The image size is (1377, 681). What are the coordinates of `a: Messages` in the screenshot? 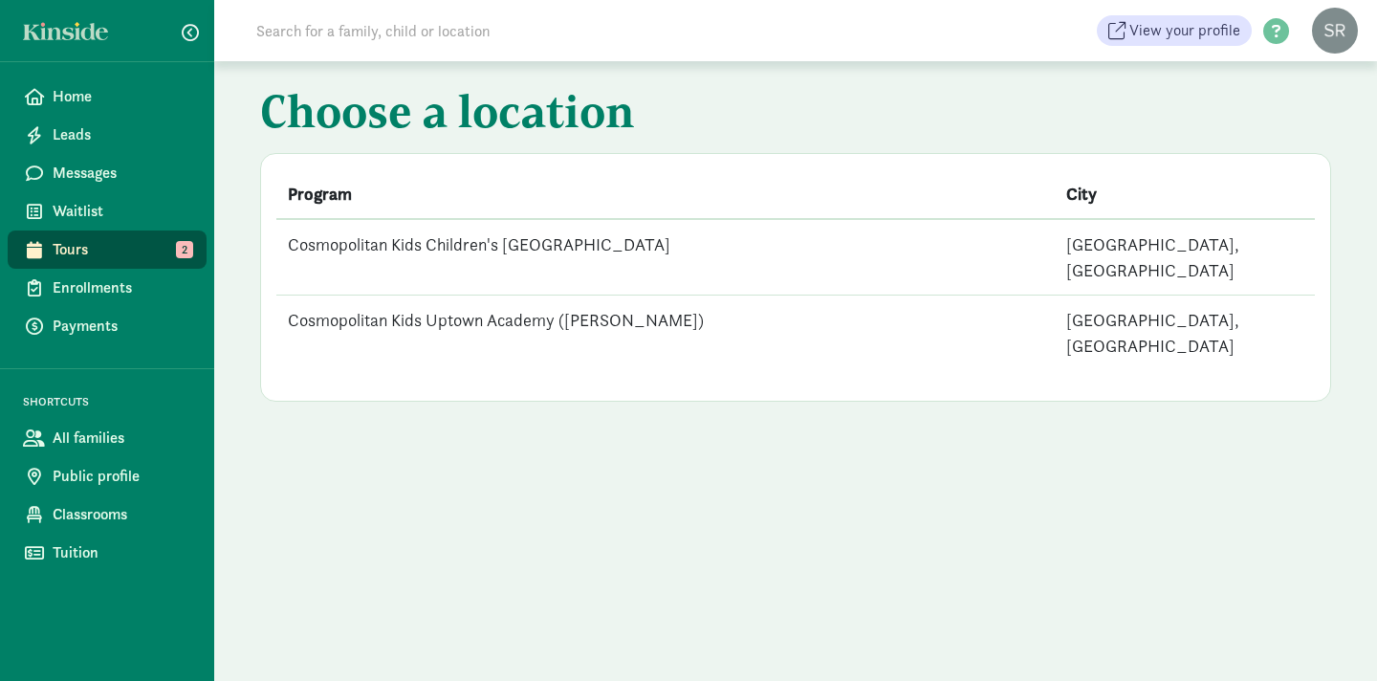 It's located at (107, 173).